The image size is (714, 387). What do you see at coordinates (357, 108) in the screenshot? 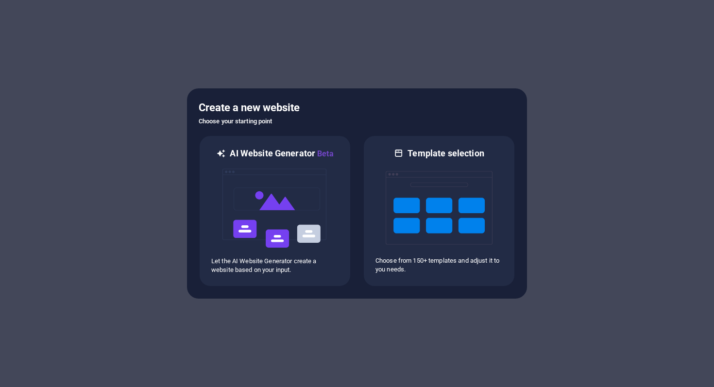
I see `h5: Create a new website` at bounding box center [357, 108].